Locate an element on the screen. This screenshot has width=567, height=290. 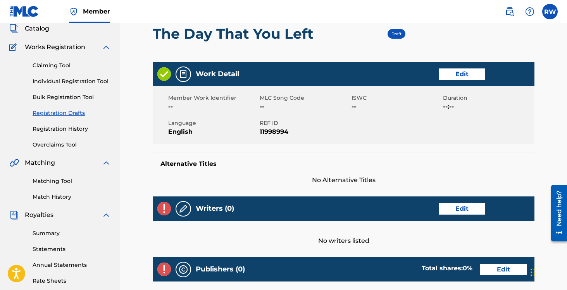
a: Rate Sheets is located at coordinates (72, 281).